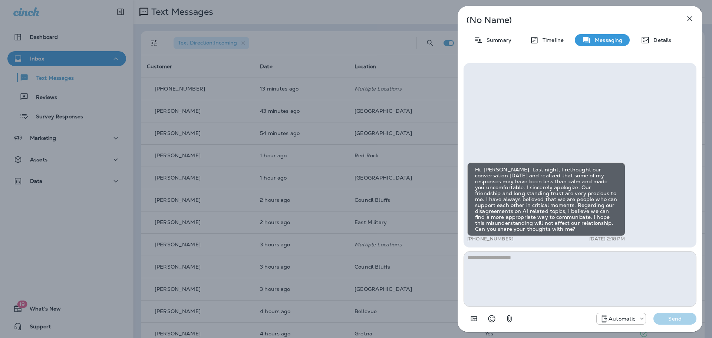  Describe the element at coordinates (622, 318) in the screenshot. I see `p: Automatic` at that location.